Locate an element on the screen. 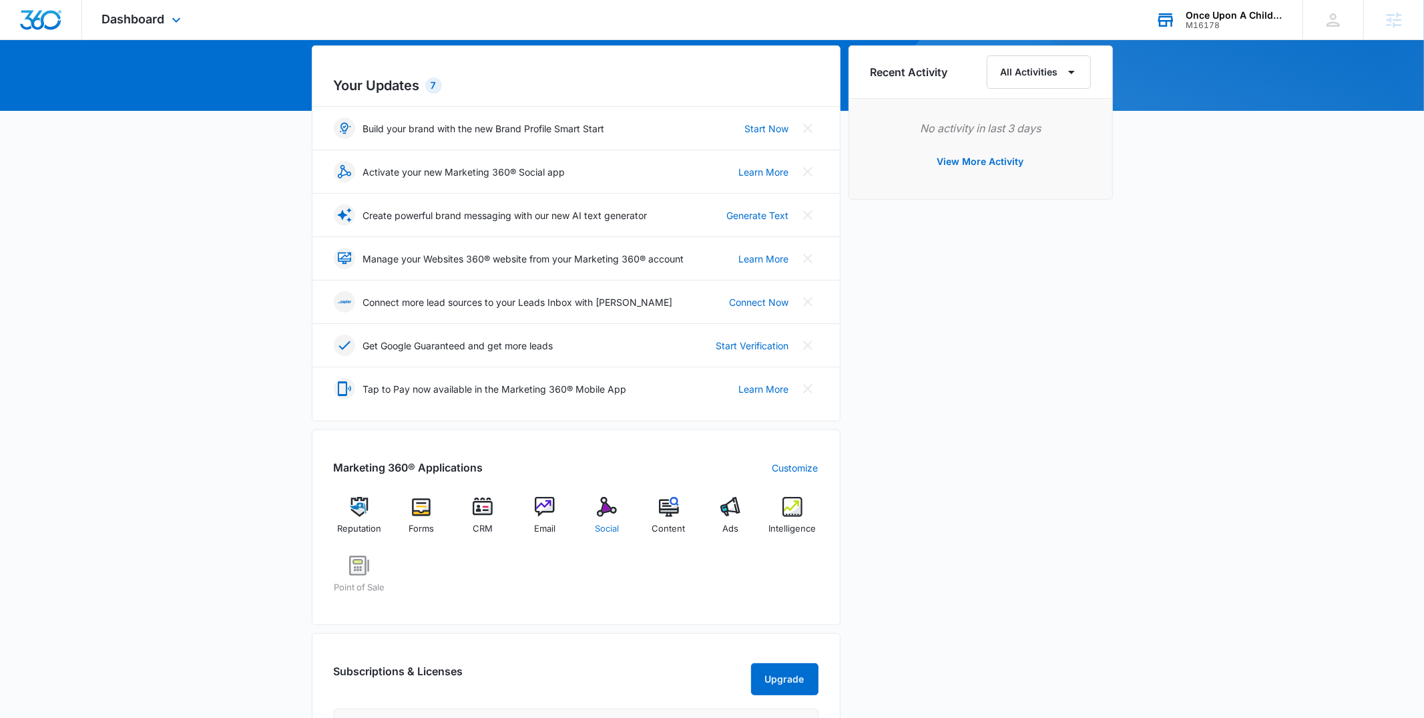 The height and width of the screenshot is (718, 1424). a: Connect Now is located at coordinates (759, 302).